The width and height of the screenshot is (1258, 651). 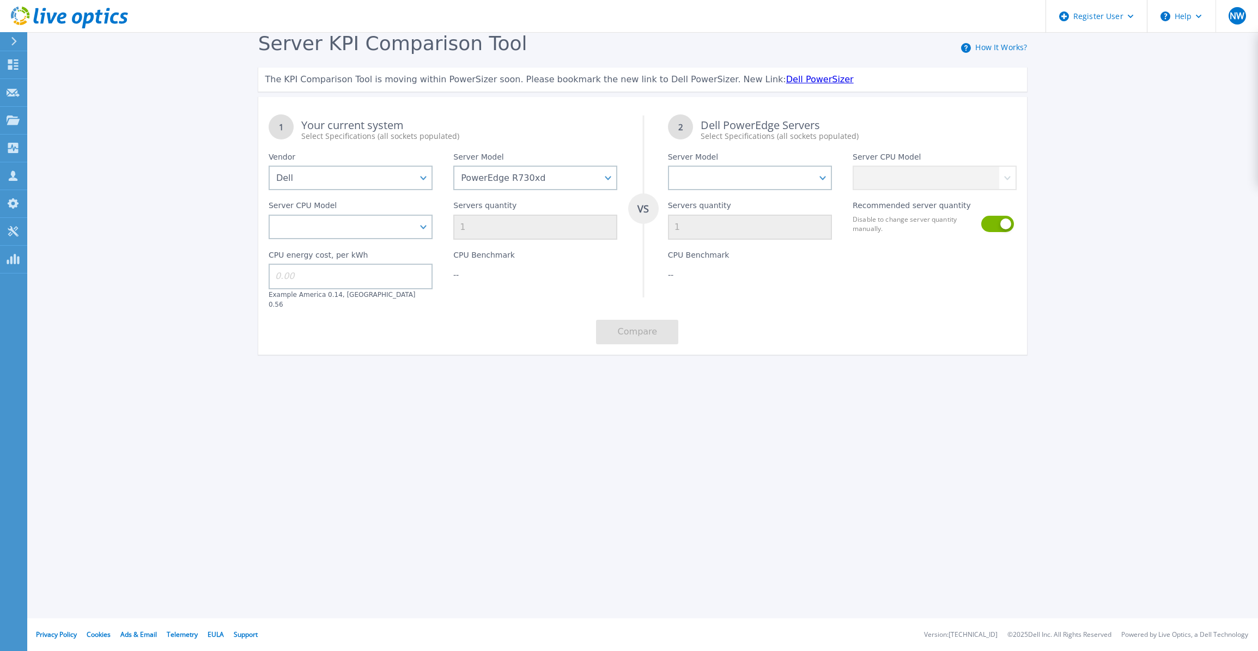 What do you see at coordinates (182, 634) in the screenshot?
I see `a: Telemetry` at bounding box center [182, 634].